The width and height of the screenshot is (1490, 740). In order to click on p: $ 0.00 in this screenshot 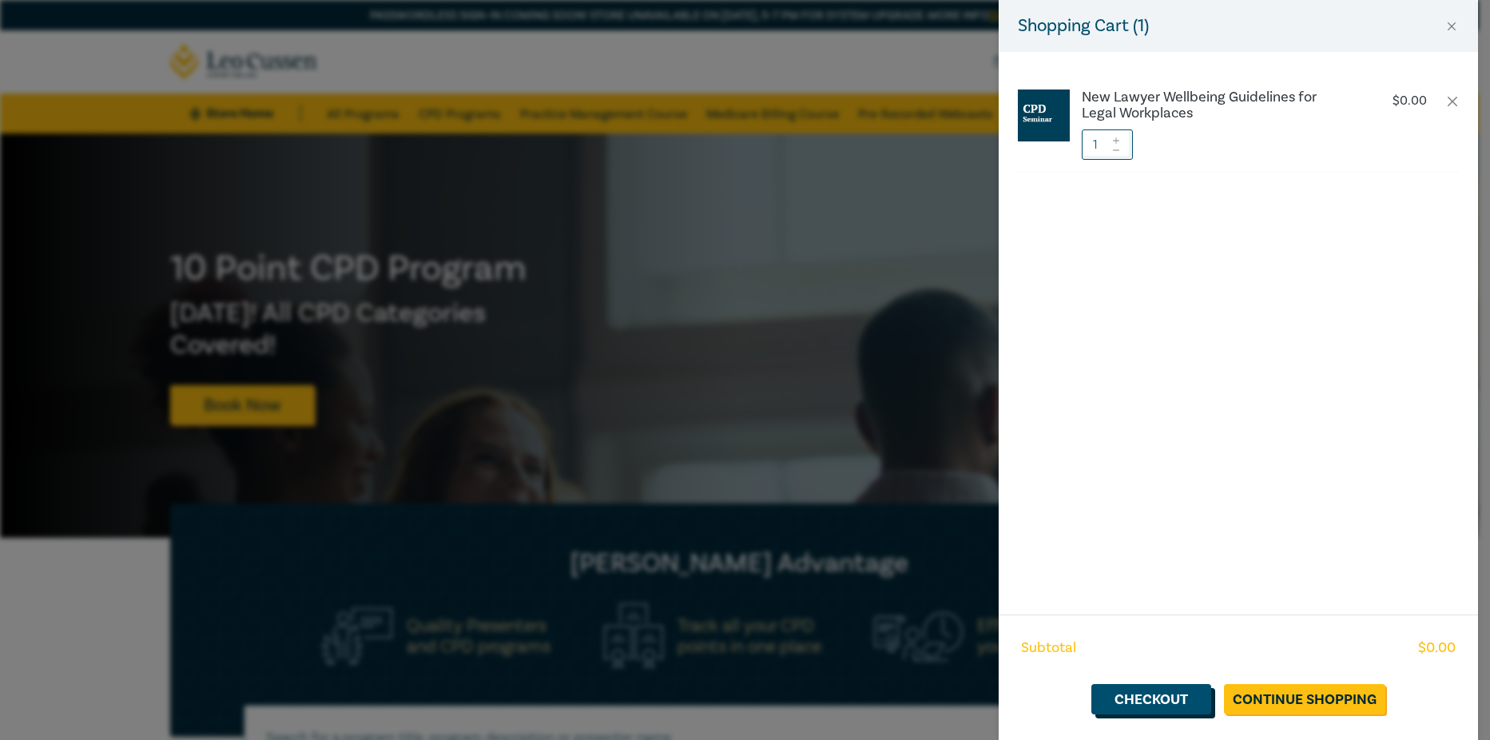, I will do `click(1409, 101)`.